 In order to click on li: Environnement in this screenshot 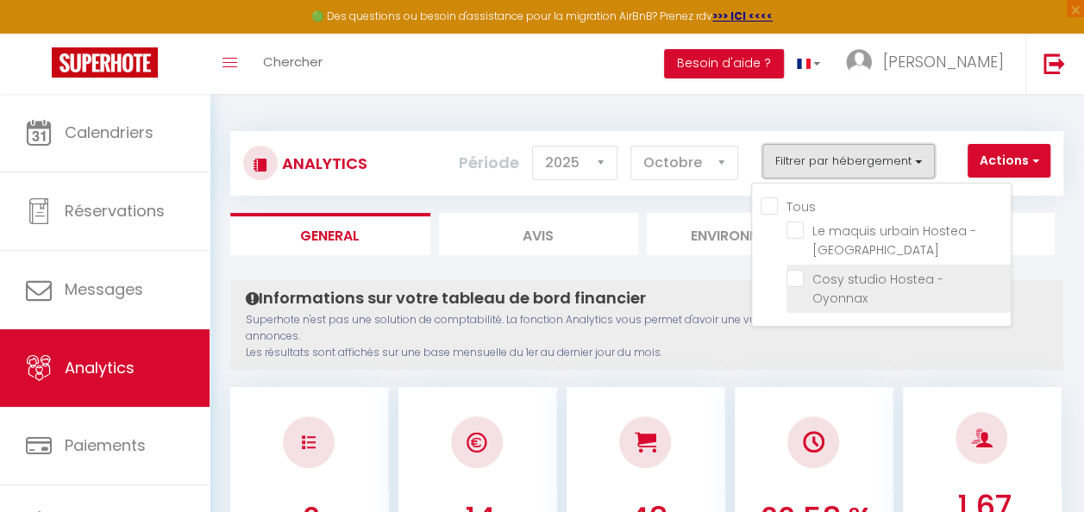, I will do `click(747, 234)`.